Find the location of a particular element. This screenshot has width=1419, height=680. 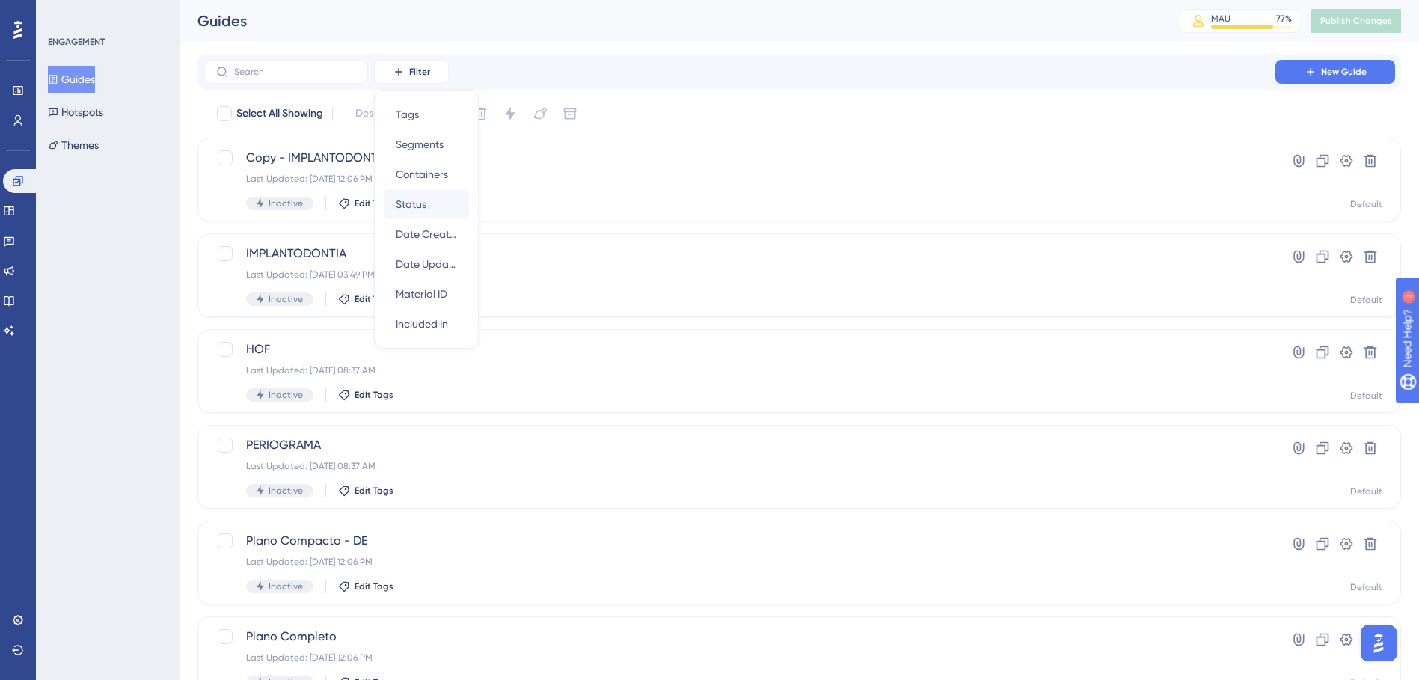

div: Guides is located at coordinates (670, 21).